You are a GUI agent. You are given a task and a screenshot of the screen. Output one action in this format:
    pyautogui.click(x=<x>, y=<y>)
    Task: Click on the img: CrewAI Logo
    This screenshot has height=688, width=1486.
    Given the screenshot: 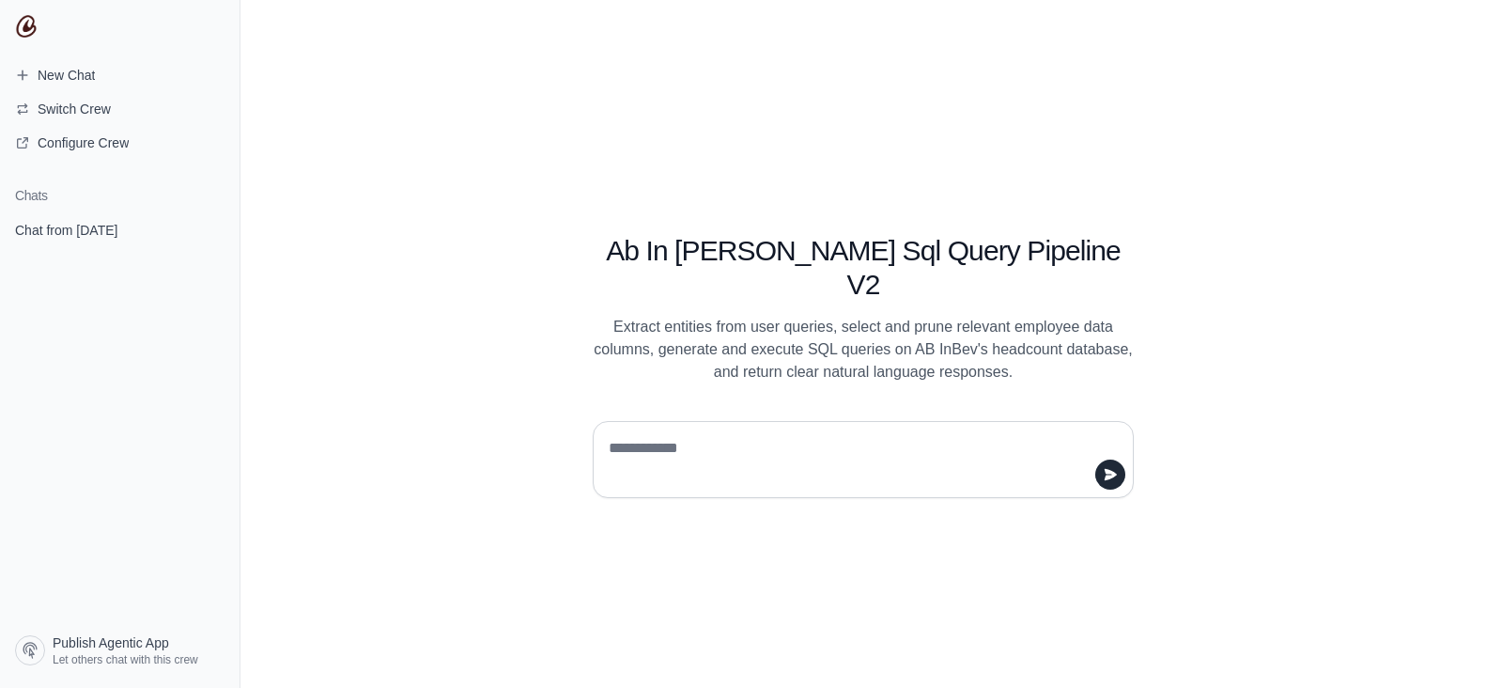 What is the action you would take?
    pyautogui.click(x=26, y=26)
    